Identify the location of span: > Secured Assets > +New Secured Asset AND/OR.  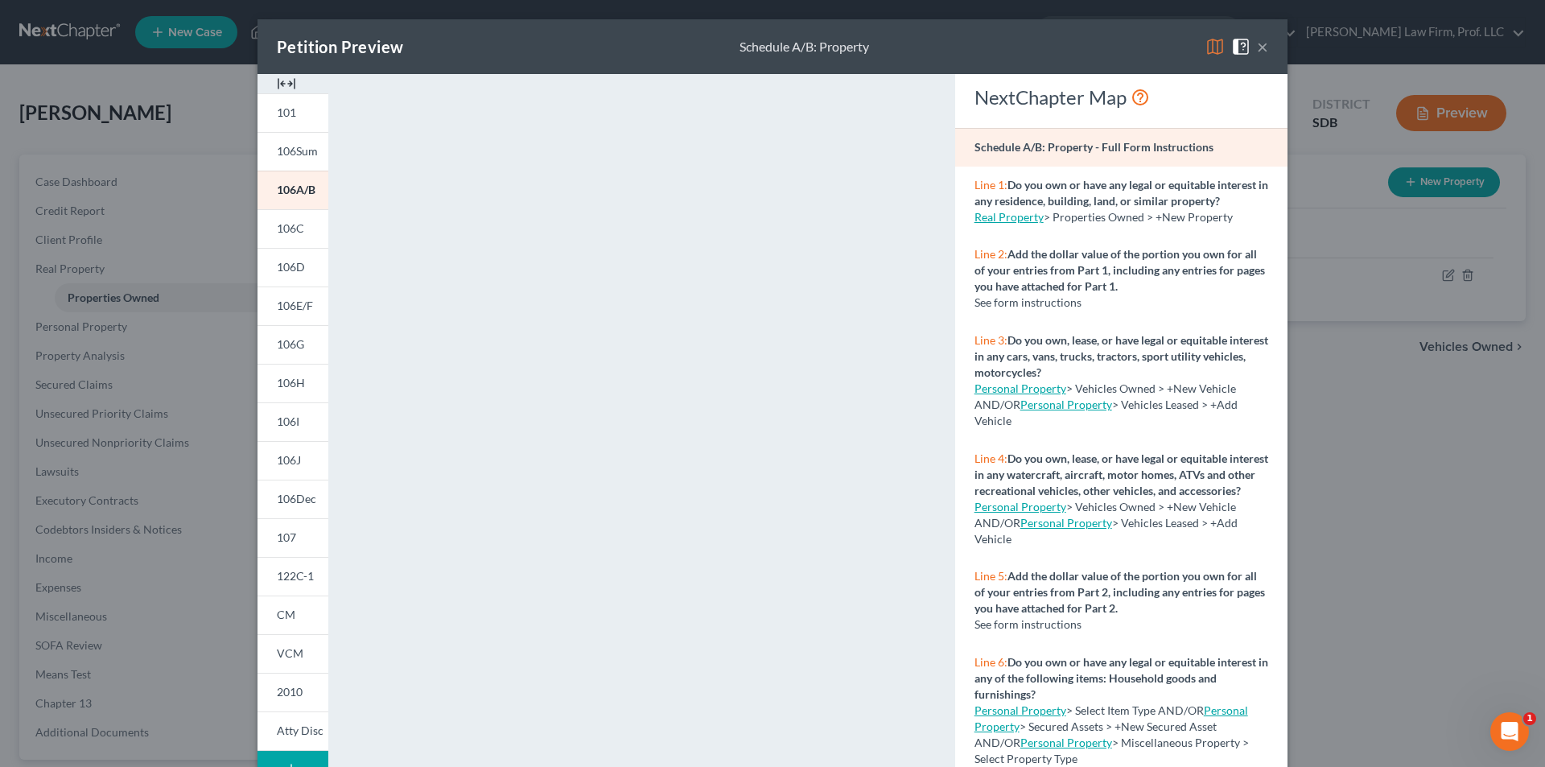
(1111, 726).